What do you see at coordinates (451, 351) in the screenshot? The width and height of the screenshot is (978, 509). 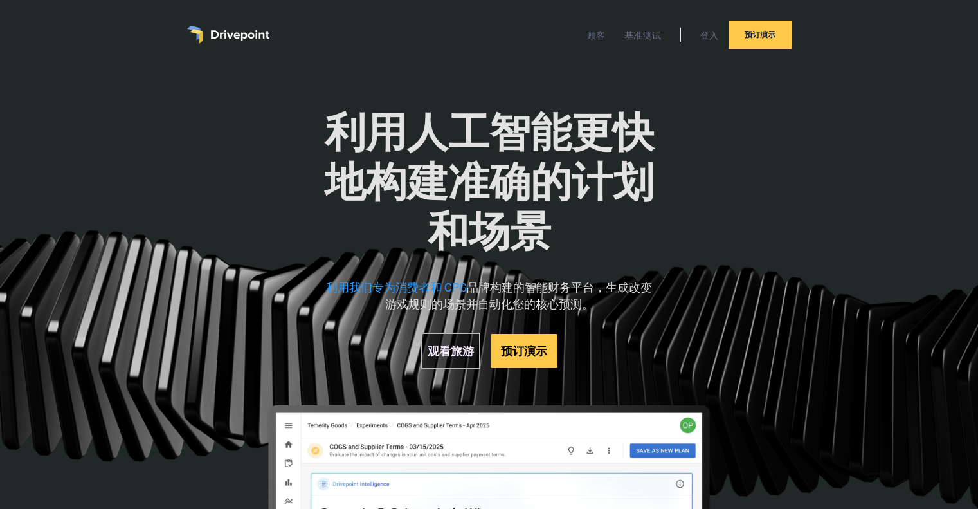 I see `a: 观看旅游` at bounding box center [451, 351].